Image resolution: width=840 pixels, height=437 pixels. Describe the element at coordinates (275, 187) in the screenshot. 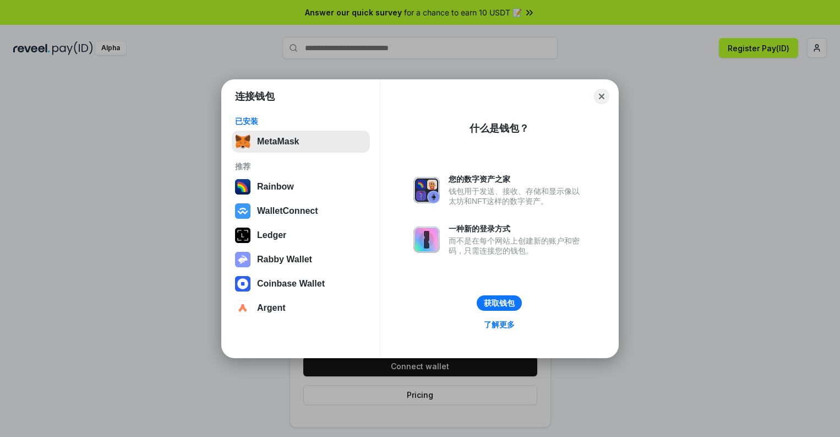

I see `div: Rainbow` at that location.